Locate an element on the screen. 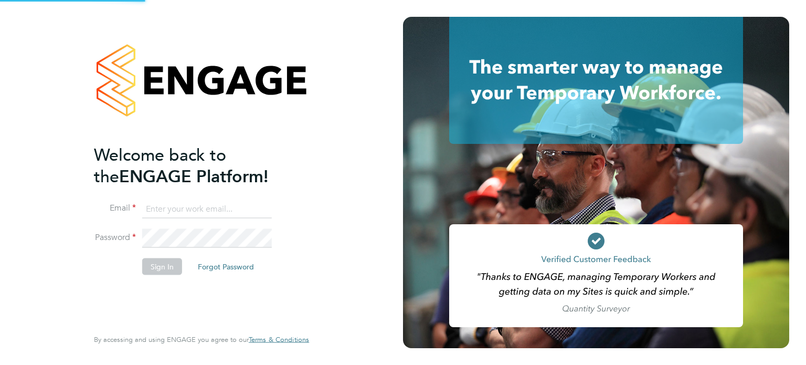  label: Email is located at coordinates (115, 208).